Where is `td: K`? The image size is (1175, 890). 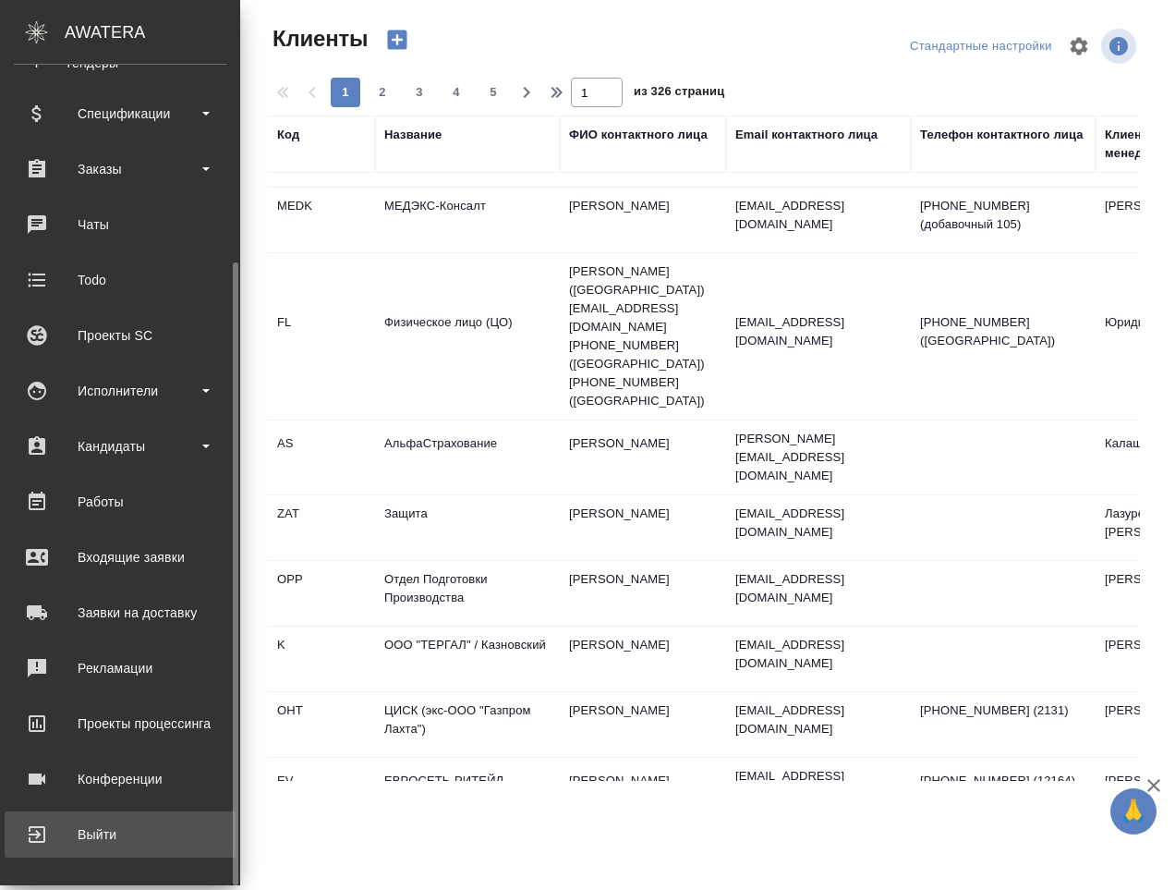 td: K is located at coordinates (321, 659).